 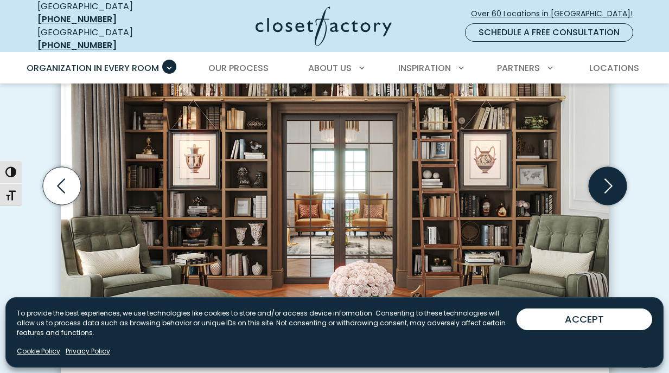 What do you see at coordinates (584, 319) in the screenshot?
I see `button: ACCEPT` at bounding box center [584, 319].